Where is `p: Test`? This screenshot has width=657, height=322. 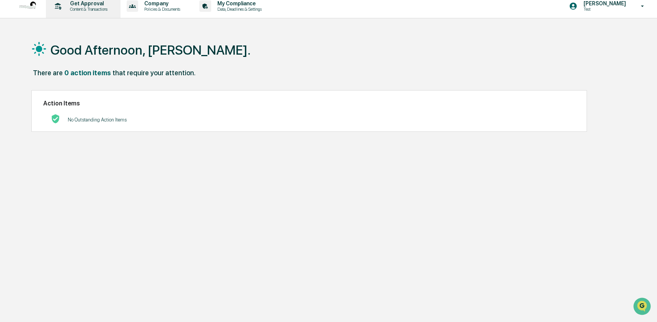 p: Test is located at coordinates (603, 9).